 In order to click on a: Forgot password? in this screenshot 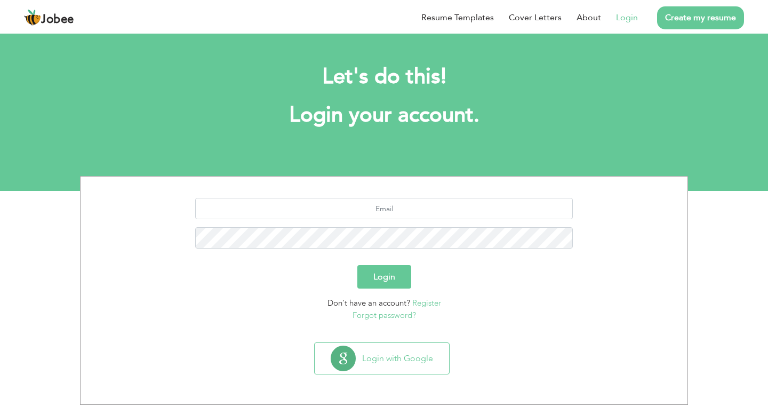, I will do `click(384, 315)`.